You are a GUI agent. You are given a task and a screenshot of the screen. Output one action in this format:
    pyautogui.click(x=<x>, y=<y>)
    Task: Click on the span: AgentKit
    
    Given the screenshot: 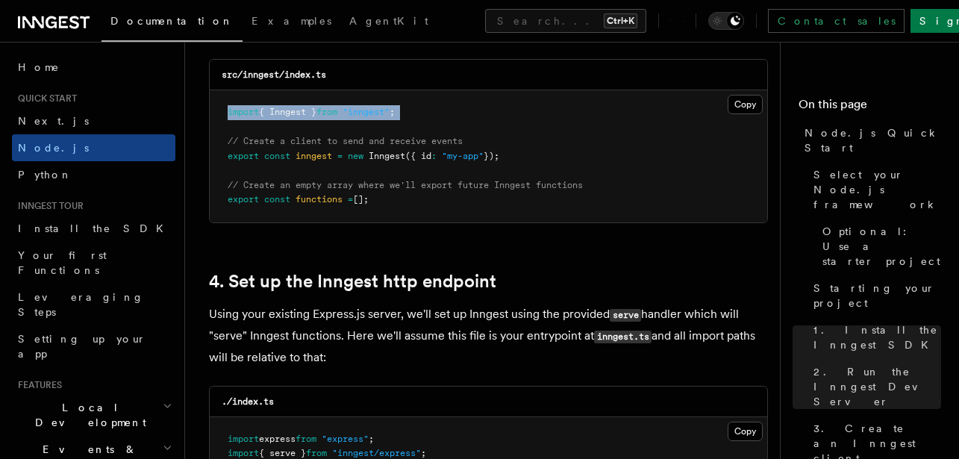 What is the action you would take?
    pyautogui.click(x=389, y=21)
    